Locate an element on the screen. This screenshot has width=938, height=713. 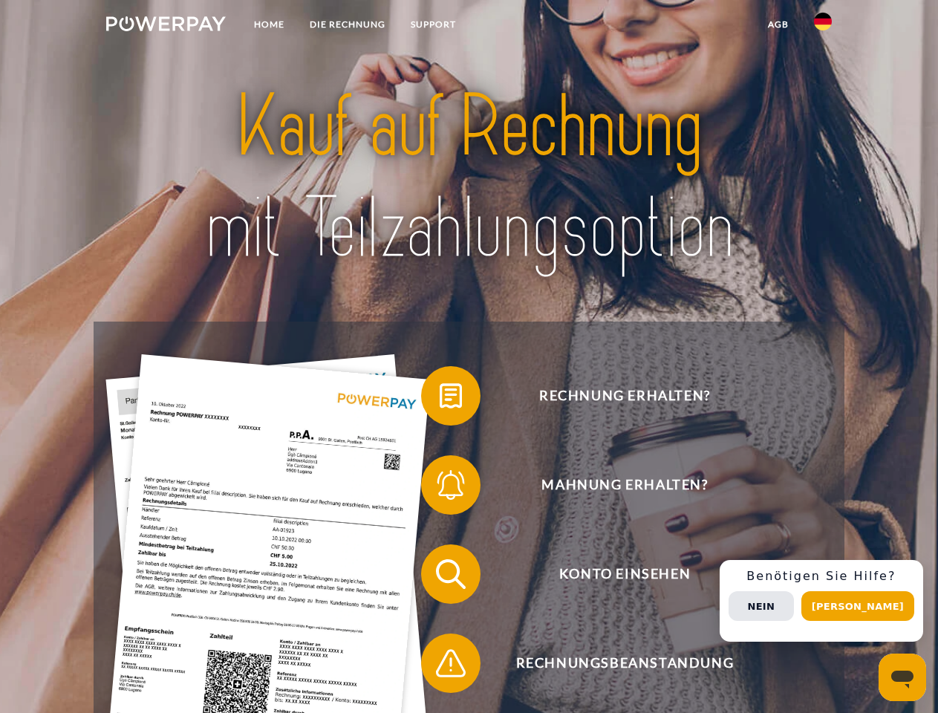
h3: Benötigen Sie Hilfe? is located at coordinates (822, 576).